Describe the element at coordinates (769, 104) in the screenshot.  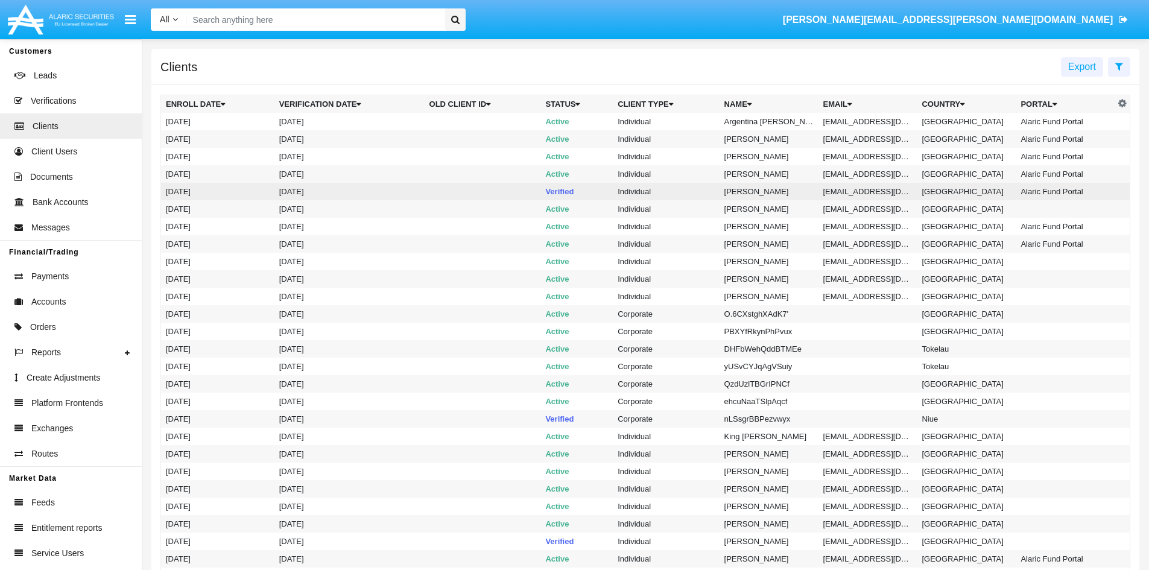
I see `th: Name` at that location.